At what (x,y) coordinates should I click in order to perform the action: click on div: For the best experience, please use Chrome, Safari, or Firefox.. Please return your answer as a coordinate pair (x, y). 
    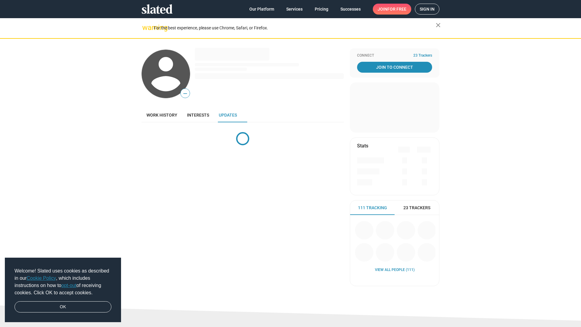
    Looking at the image, I should click on (295, 28).